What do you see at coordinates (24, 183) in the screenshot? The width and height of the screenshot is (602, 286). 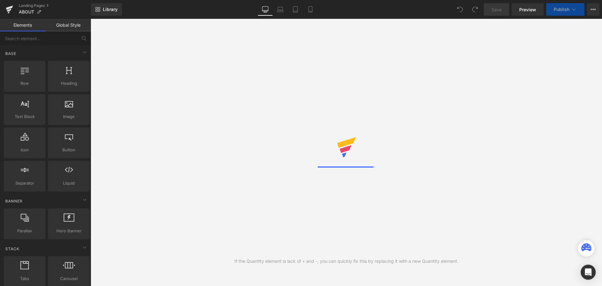 I see `span: Separator` at bounding box center [24, 183].